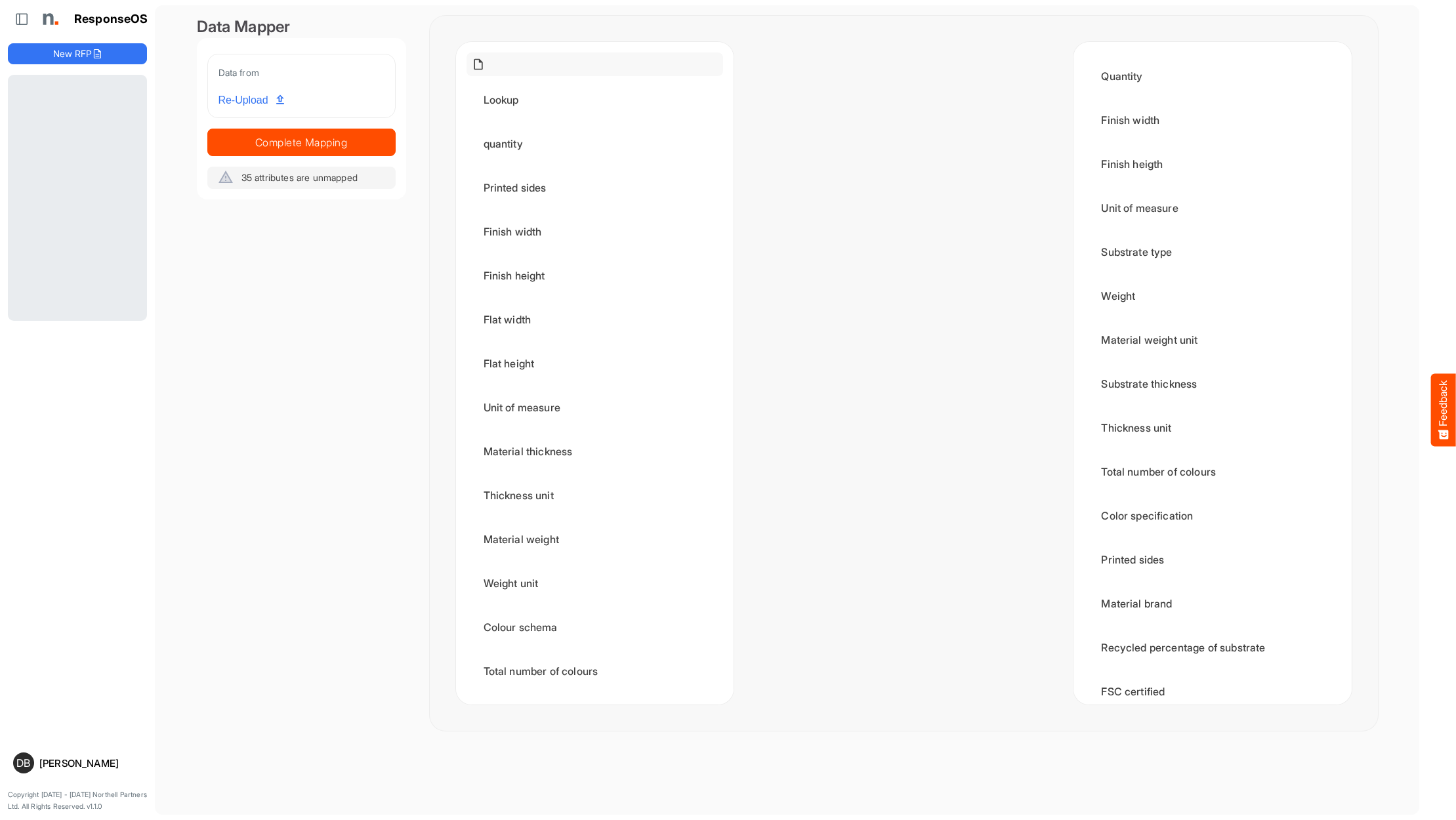 This screenshot has width=1456, height=820. Describe the element at coordinates (1212, 648) in the screenshot. I see `div: Recycled percentage of substrate` at that location.